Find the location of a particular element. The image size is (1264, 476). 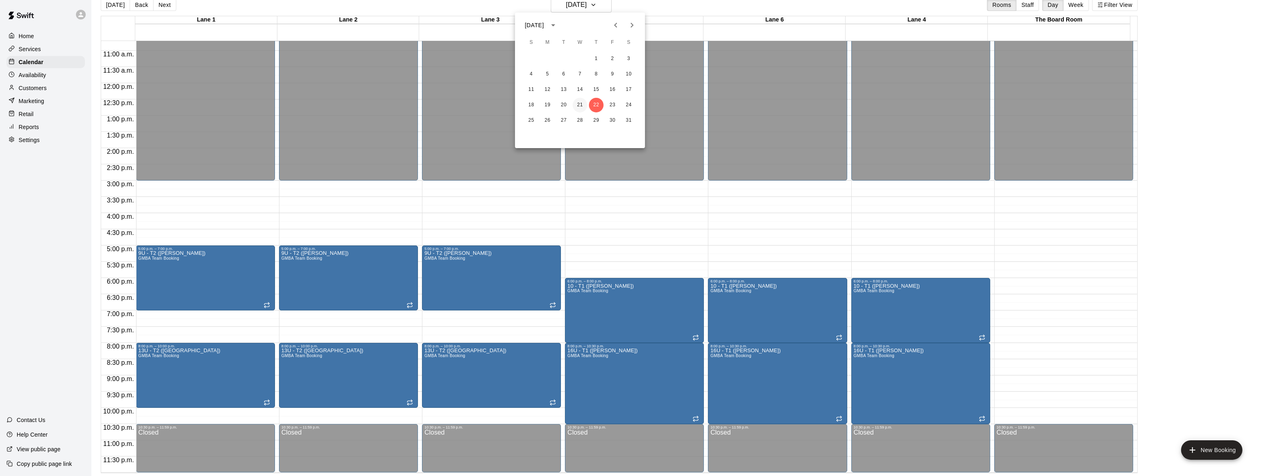

button: 14 is located at coordinates (580, 90).